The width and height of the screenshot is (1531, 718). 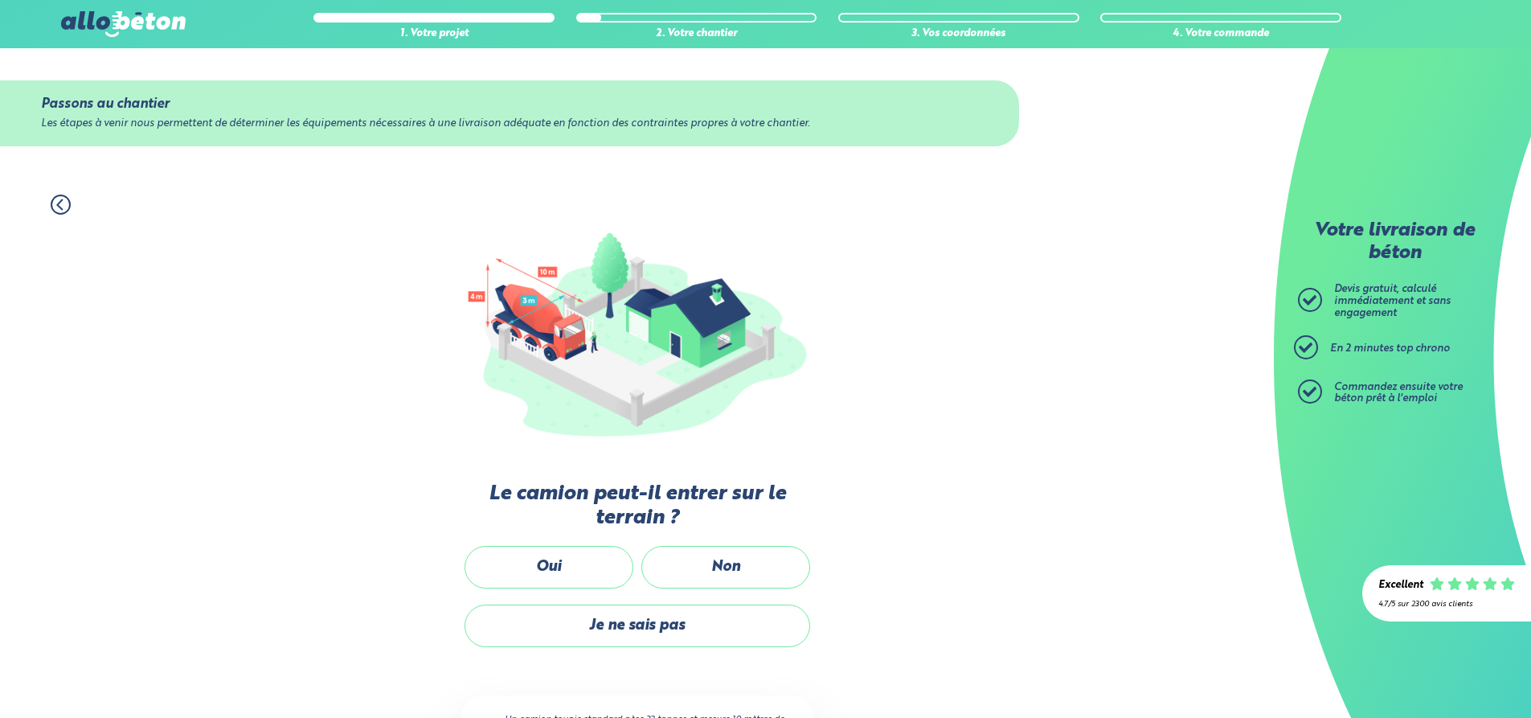 I want to click on div: Les étapes à venir nous permettent de déterminer les équipements nécessaires à une livraison adéq..., so click(x=510, y=124).